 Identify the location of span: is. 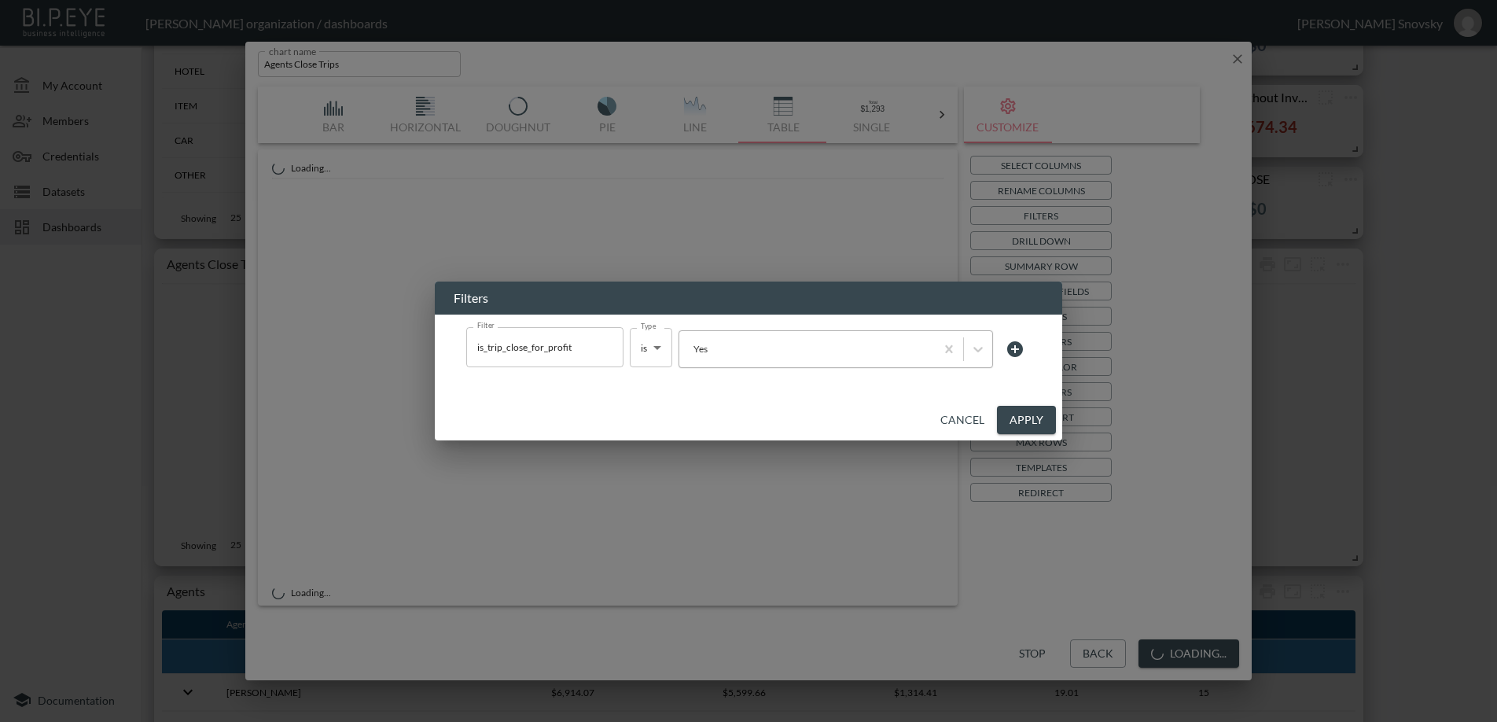
(644, 347).